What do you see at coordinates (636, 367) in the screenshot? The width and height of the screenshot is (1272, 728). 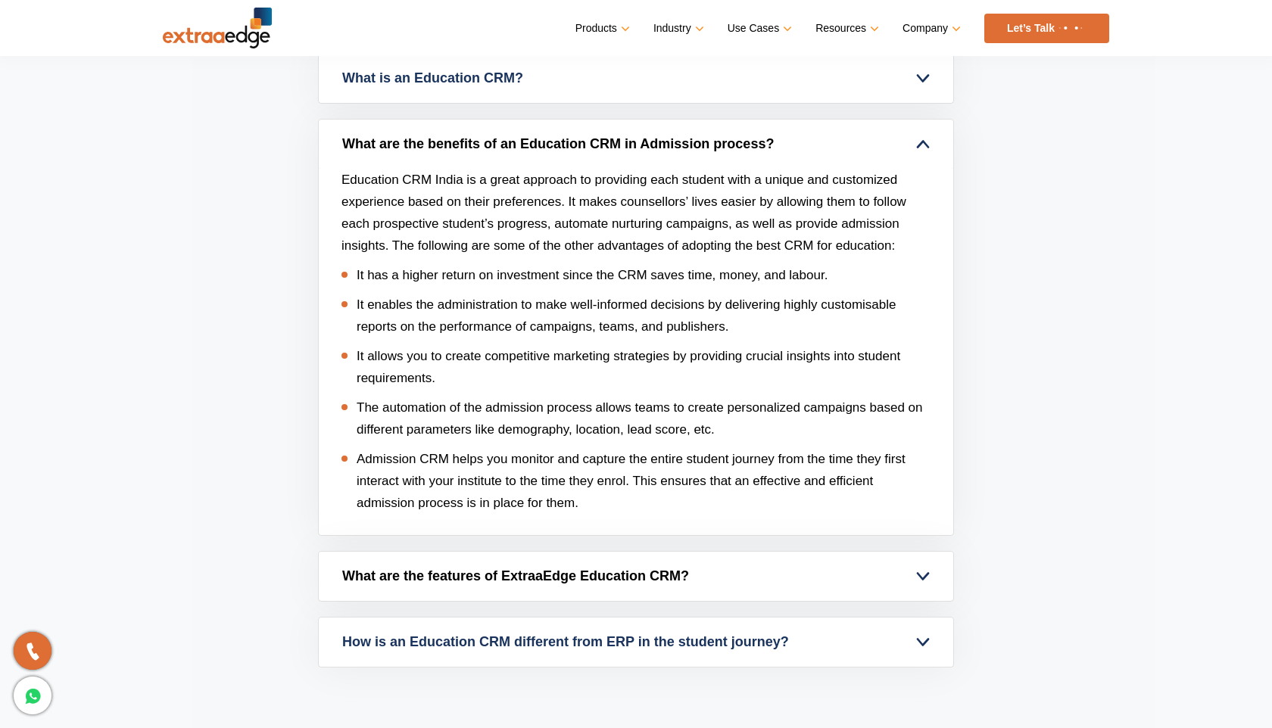 I see `li: It allows you to create competitive marketing strategies by providing crucial insights into stude...` at bounding box center [636, 367].